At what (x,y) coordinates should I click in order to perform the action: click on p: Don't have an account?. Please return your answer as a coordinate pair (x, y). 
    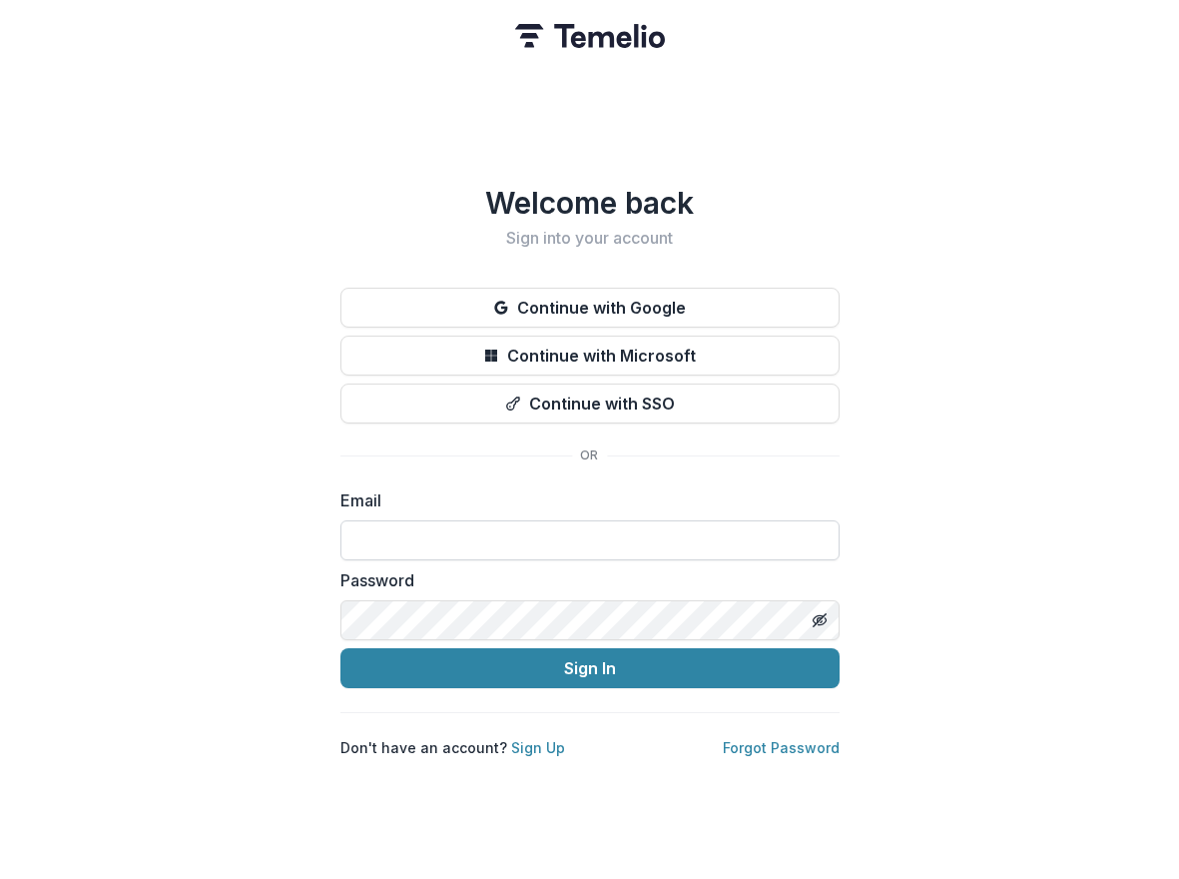
    Looking at the image, I should click on (452, 747).